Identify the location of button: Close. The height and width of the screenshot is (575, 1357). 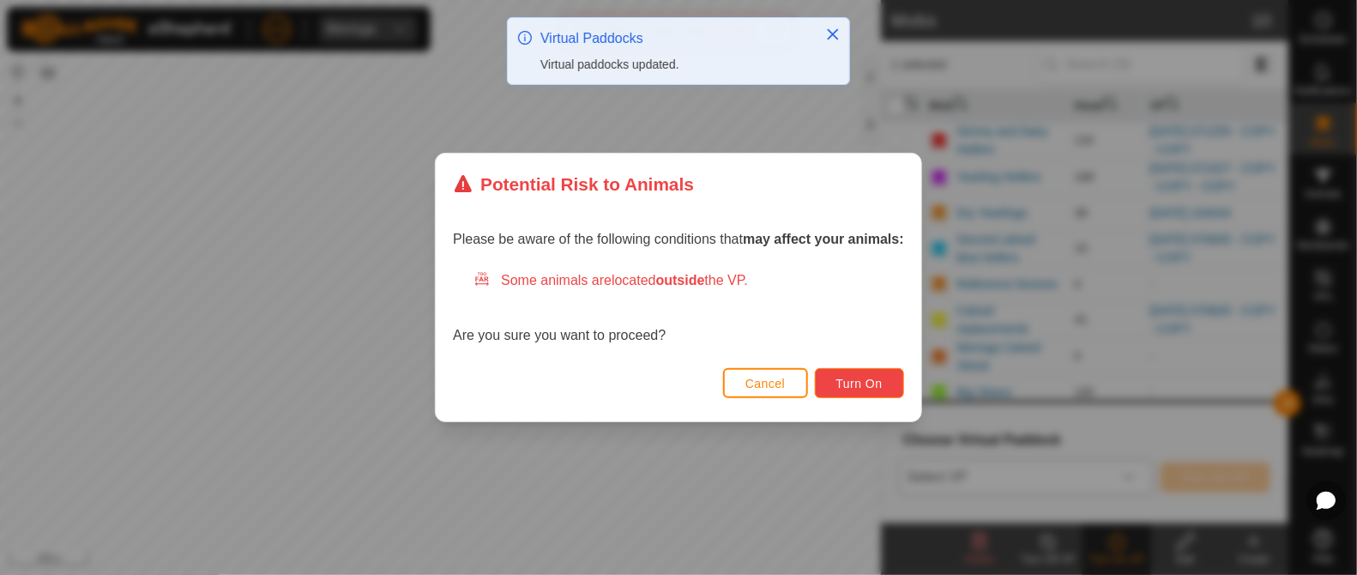
(833, 34).